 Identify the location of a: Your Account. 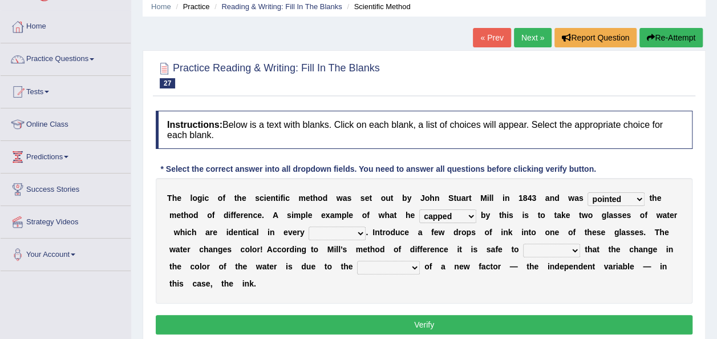
(66, 253).